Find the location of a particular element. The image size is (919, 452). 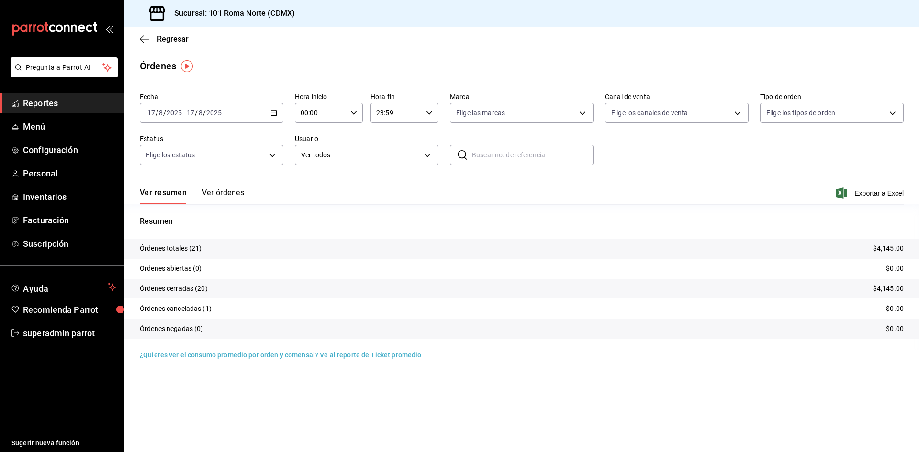

span: Personal is located at coordinates (69, 173).